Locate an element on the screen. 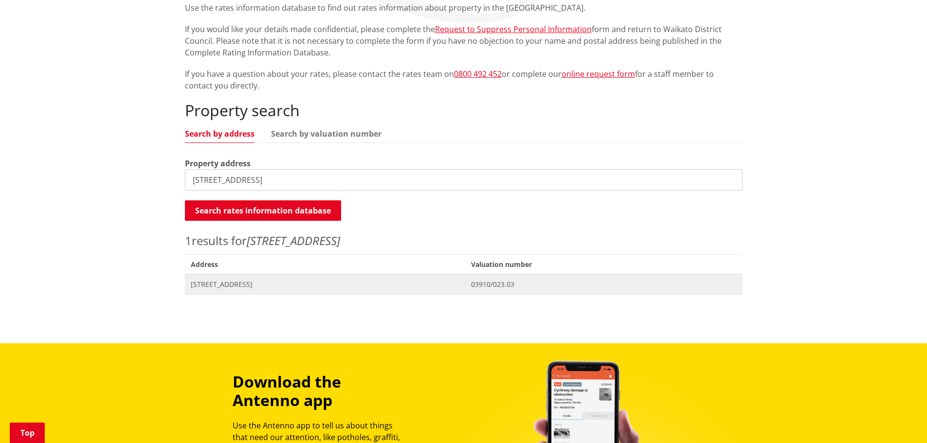  p: If you have a question about your rates, please contact the rates team on or complete our for a s... is located at coordinates (464, 80).